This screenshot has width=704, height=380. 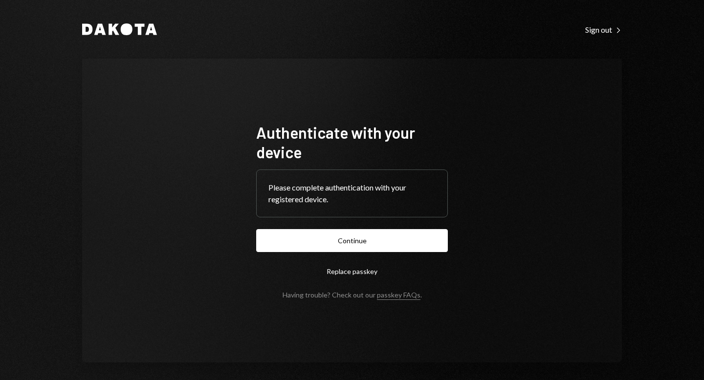 What do you see at coordinates (603, 30) in the screenshot?
I see `div: Sign out` at bounding box center [603, 30].